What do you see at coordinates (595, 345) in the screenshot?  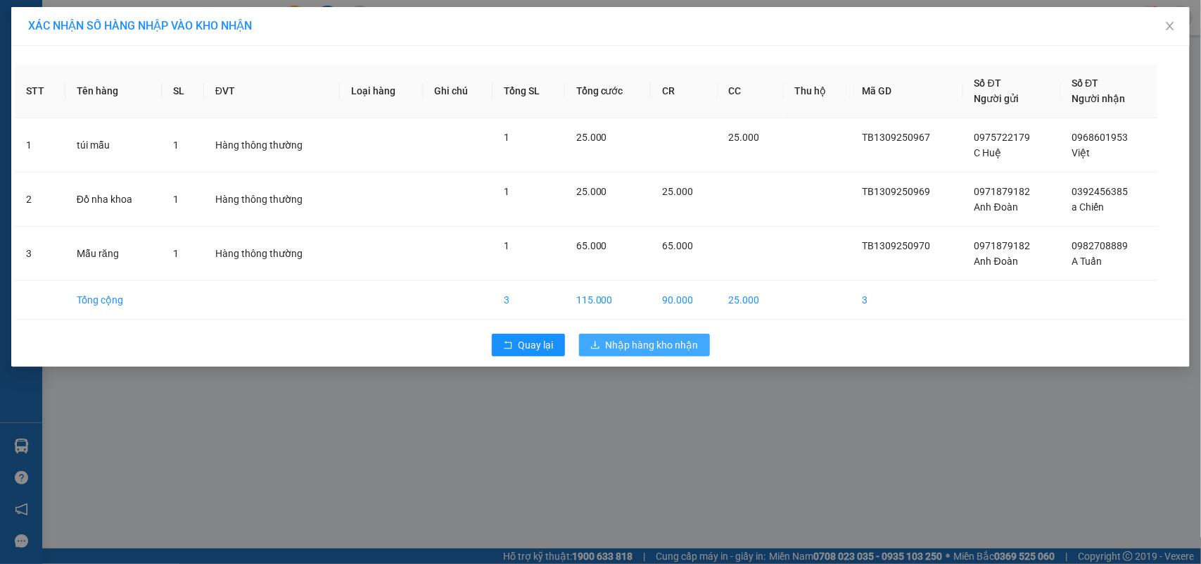 I see `span: download` at bounding box center [595, 345].